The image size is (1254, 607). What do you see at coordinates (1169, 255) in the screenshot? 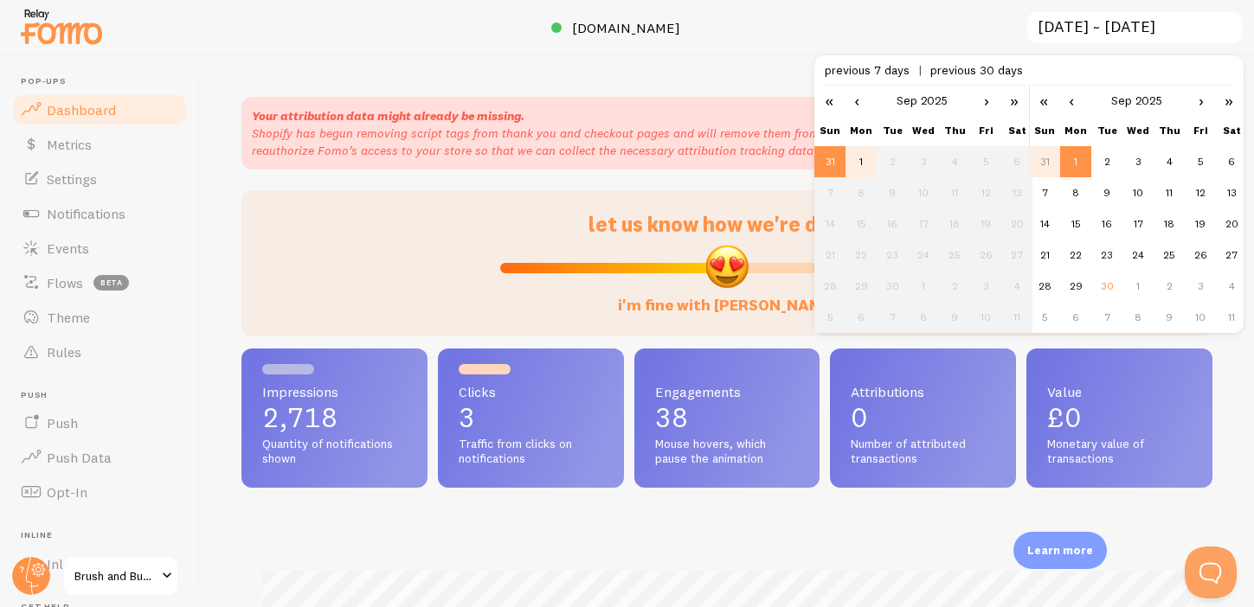
I see `td: 25/09/2025` at bounding box center [1169, 255].